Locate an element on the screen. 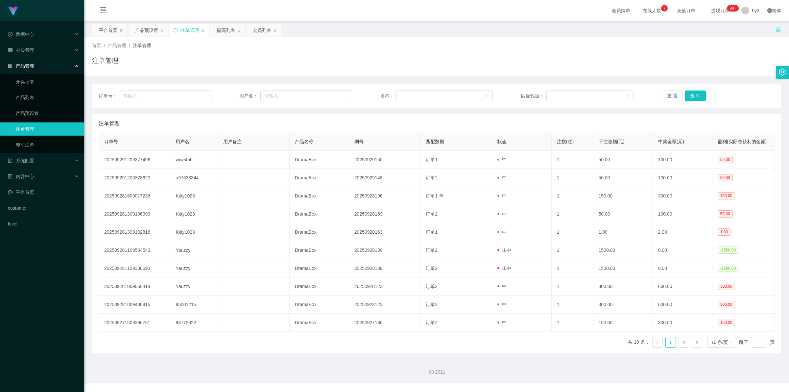  td: wwe456 is located at coordinates (194, 159).